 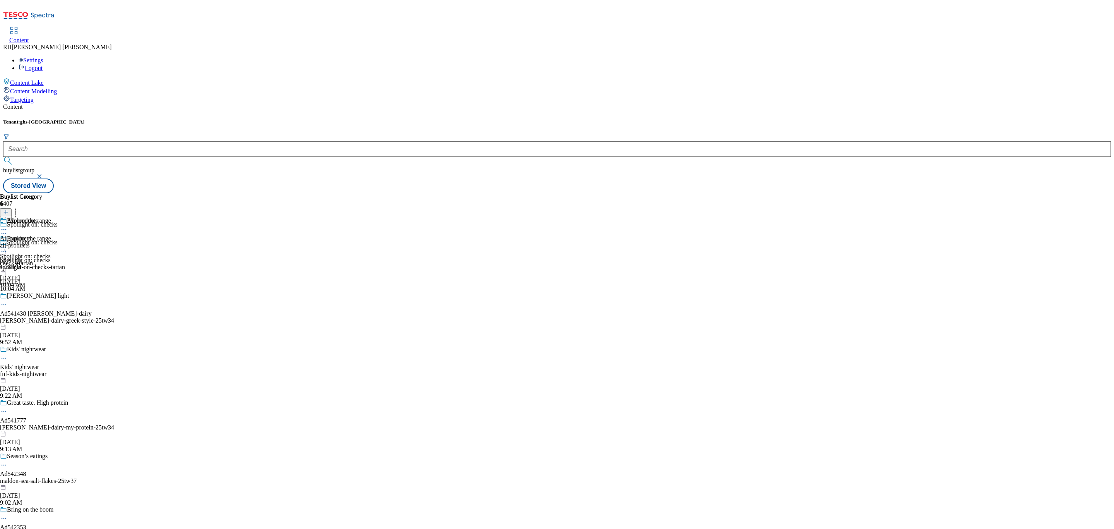 I want to click on a: Settings, so click(x=31, y=60).